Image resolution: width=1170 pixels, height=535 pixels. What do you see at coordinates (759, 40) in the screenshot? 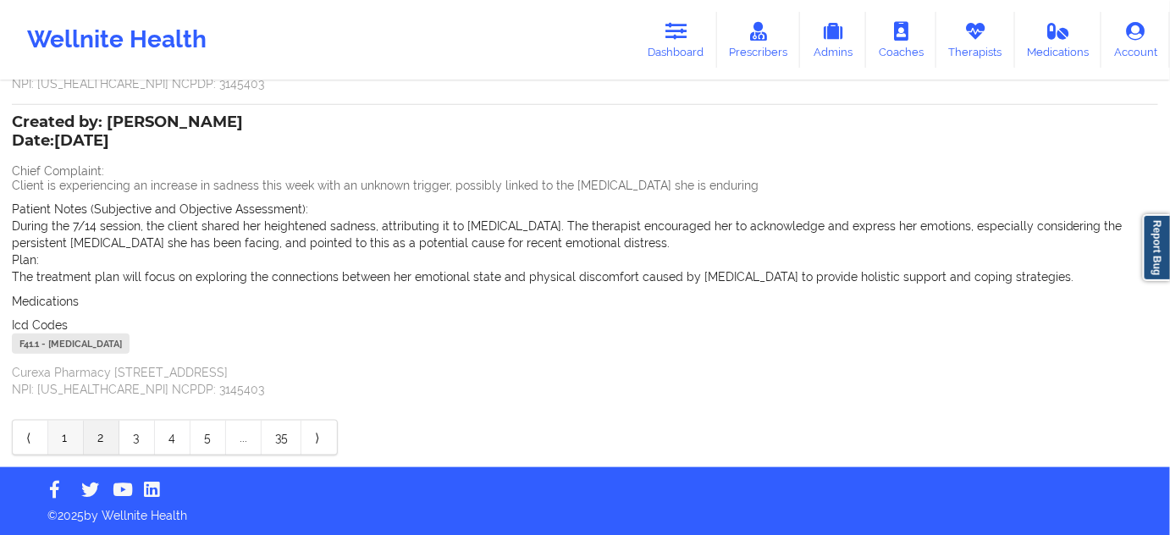
I see `a: Prescribers` at bounding box center [759, 40].